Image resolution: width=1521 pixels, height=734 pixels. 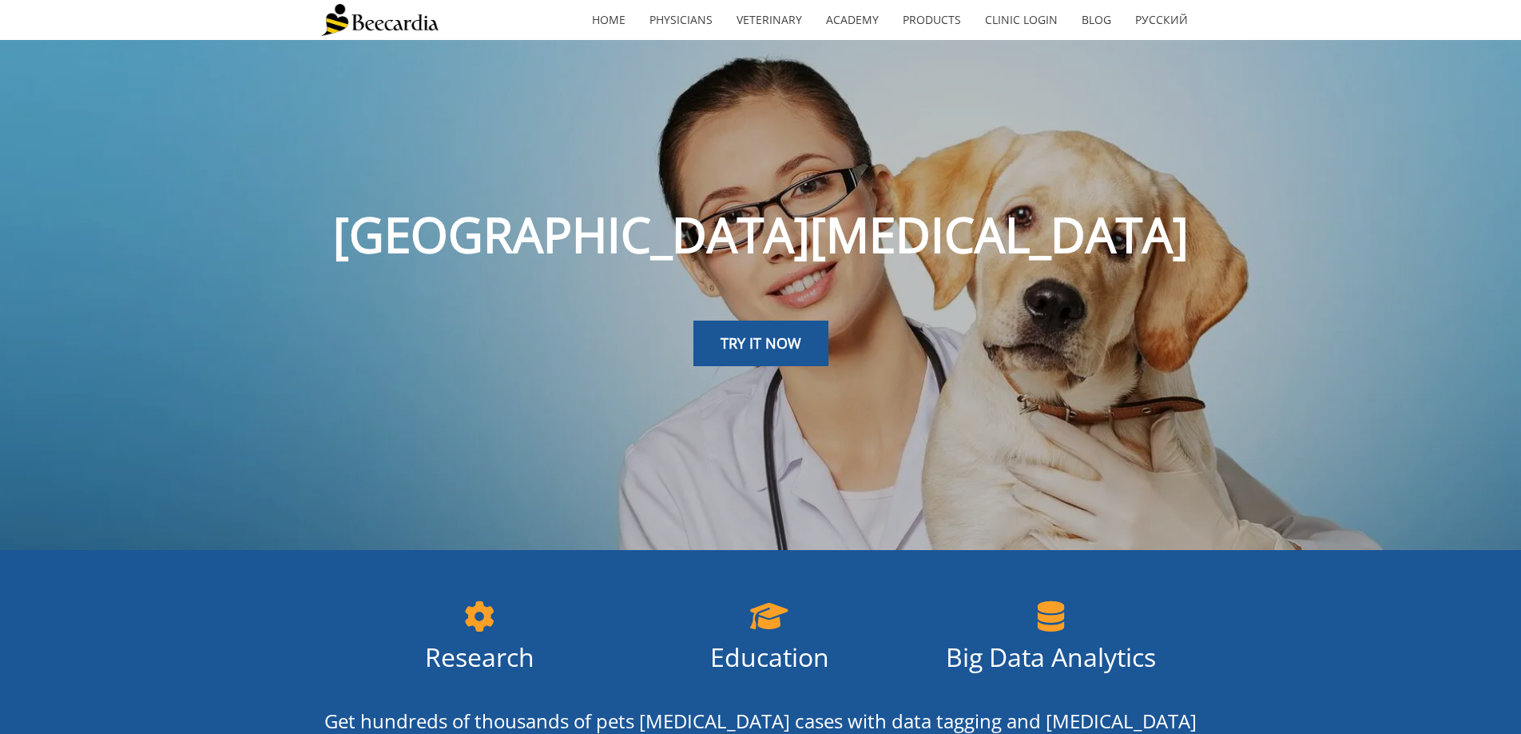 I want to click on a: Blog, so click(x=1096, y=20).